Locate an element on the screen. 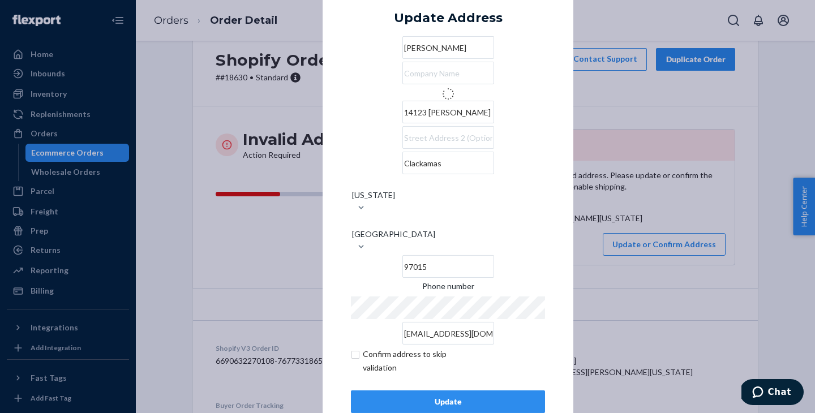  input: First & Last Name is located at coordinates (448, 48).